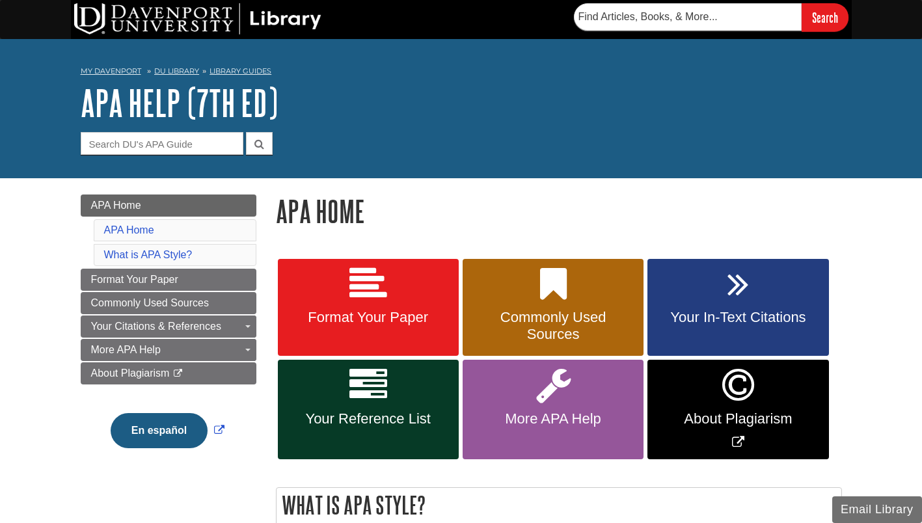 The image size is (922, 523). I want to click on h2: What is APA Style?, so click(559, 505).